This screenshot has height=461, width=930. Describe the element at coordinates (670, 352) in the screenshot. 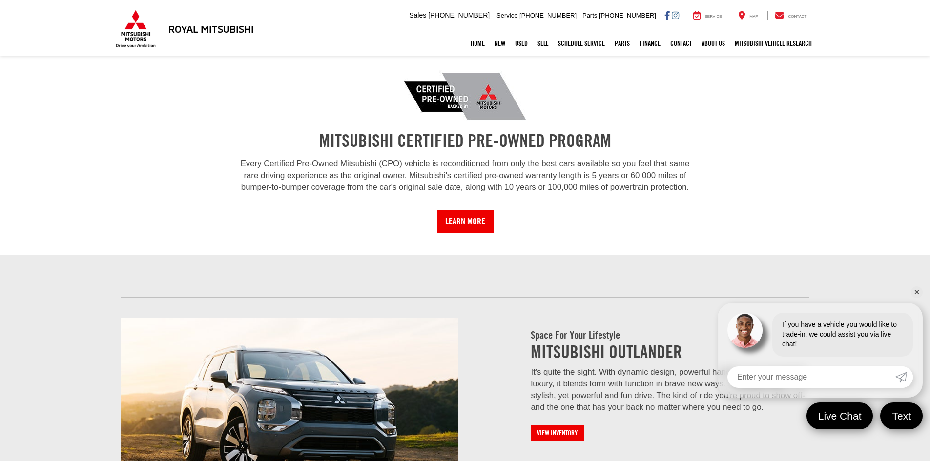

I see `h3: Mitsubishi Outlander` at that location.